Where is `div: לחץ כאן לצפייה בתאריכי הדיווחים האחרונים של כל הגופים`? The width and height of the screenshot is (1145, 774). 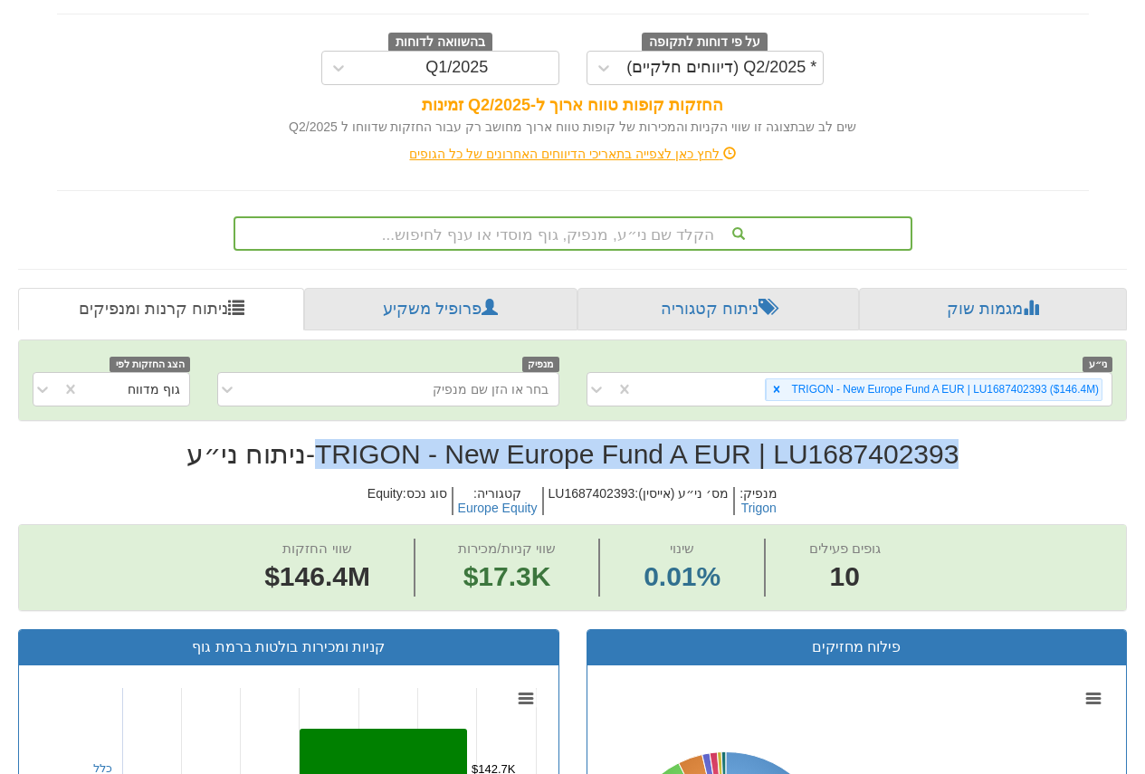
div: לחץ כאן לצפייה בתאריכי הדיווחים האחרונים של כל הגופים is located at coordinates (573, 154).